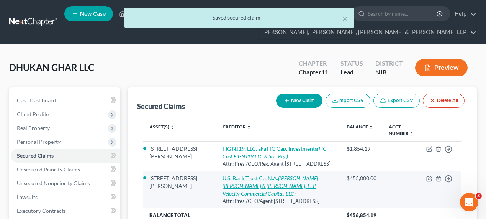 The height and width of the screenshot is (219, 486). What do you see at coordinates (39, 141) in the screenshot?
I see `span: Personal Property` at bounding box center [39, 141].